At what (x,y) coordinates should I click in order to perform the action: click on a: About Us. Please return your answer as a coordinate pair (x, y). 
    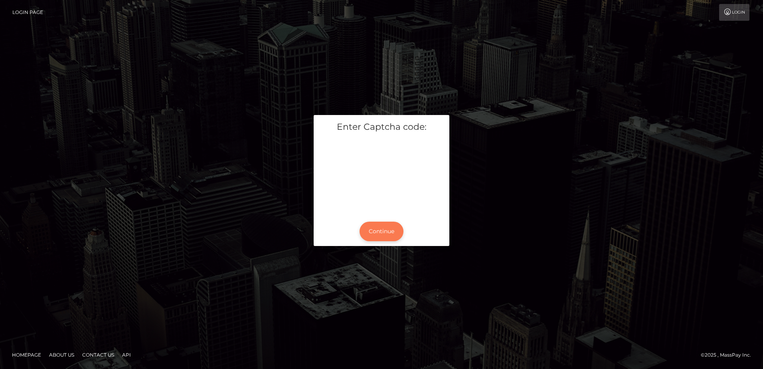
    Looking at the image, I should click on (61, 354).